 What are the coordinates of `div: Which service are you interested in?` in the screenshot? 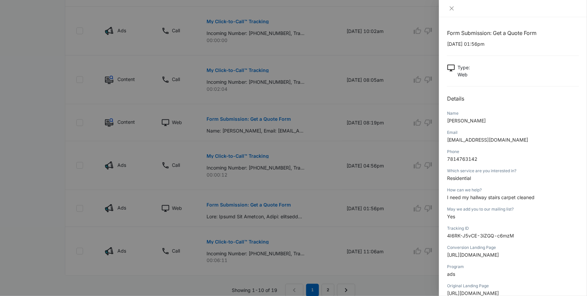 It's located at (513, 171).